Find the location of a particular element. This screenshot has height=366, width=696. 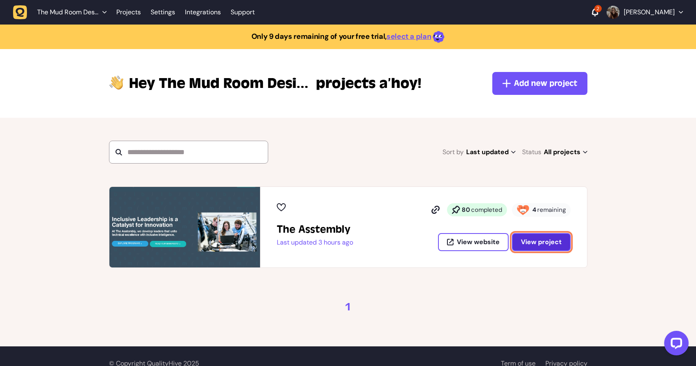

span: View project is located at coordinates (542, 241).